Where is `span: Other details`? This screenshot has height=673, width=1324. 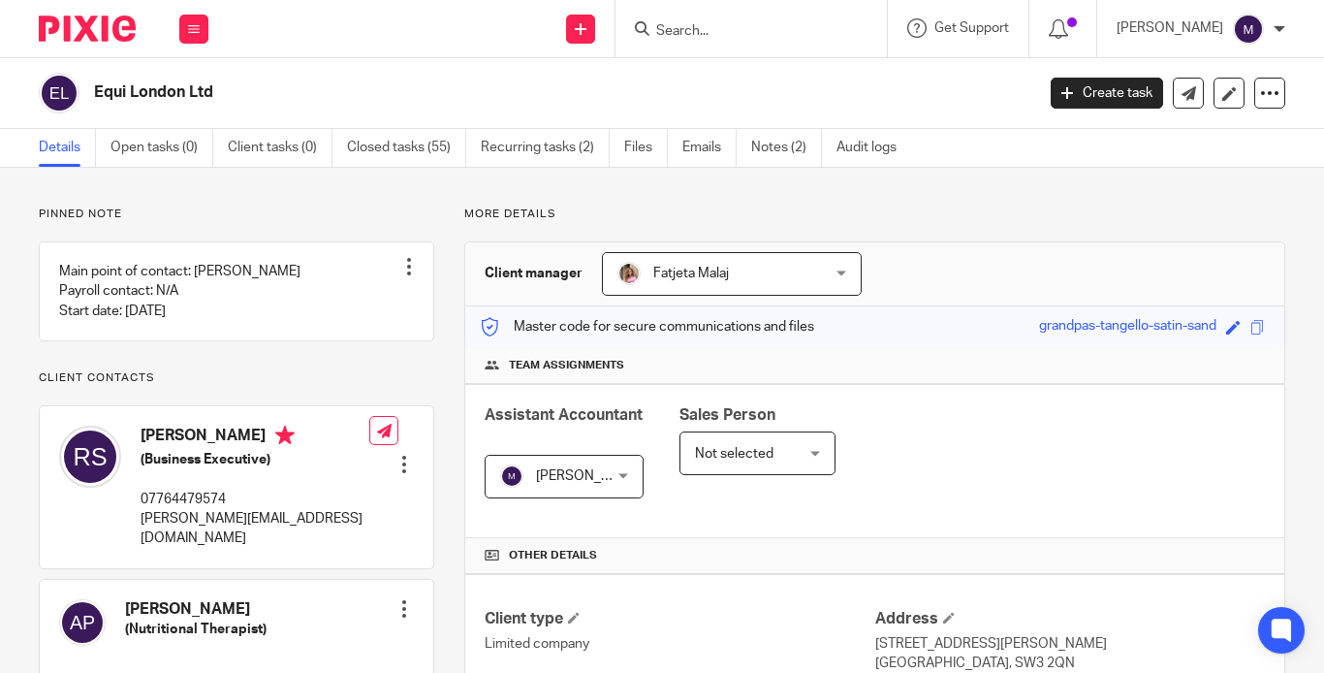
span: Other details is located at coordinates (553, 555).